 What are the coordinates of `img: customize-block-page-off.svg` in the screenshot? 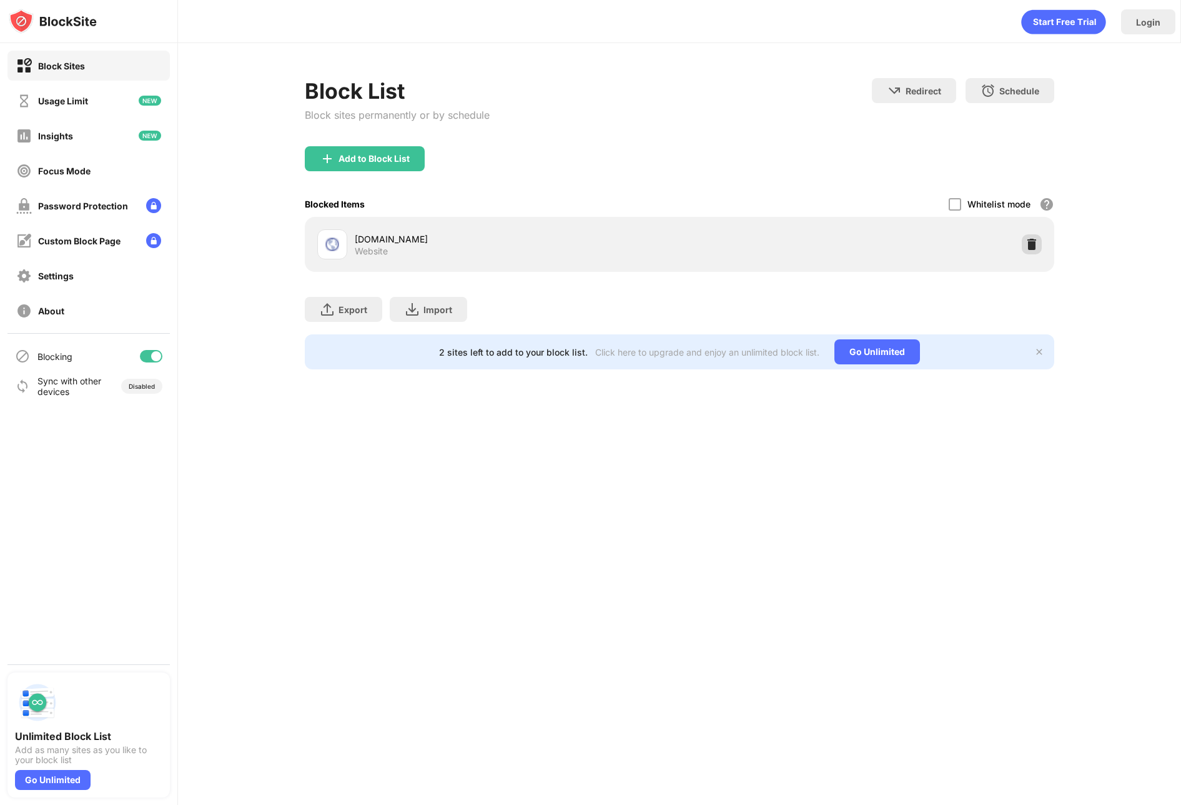 It's located at (24, 240).